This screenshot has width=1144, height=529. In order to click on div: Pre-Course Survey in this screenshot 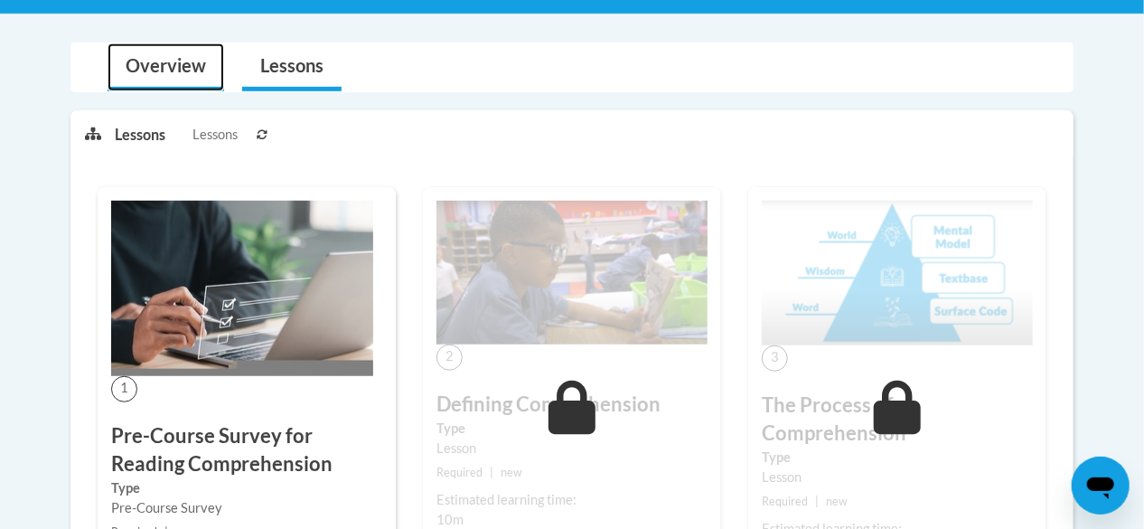, I will do `click(247, 508)`.